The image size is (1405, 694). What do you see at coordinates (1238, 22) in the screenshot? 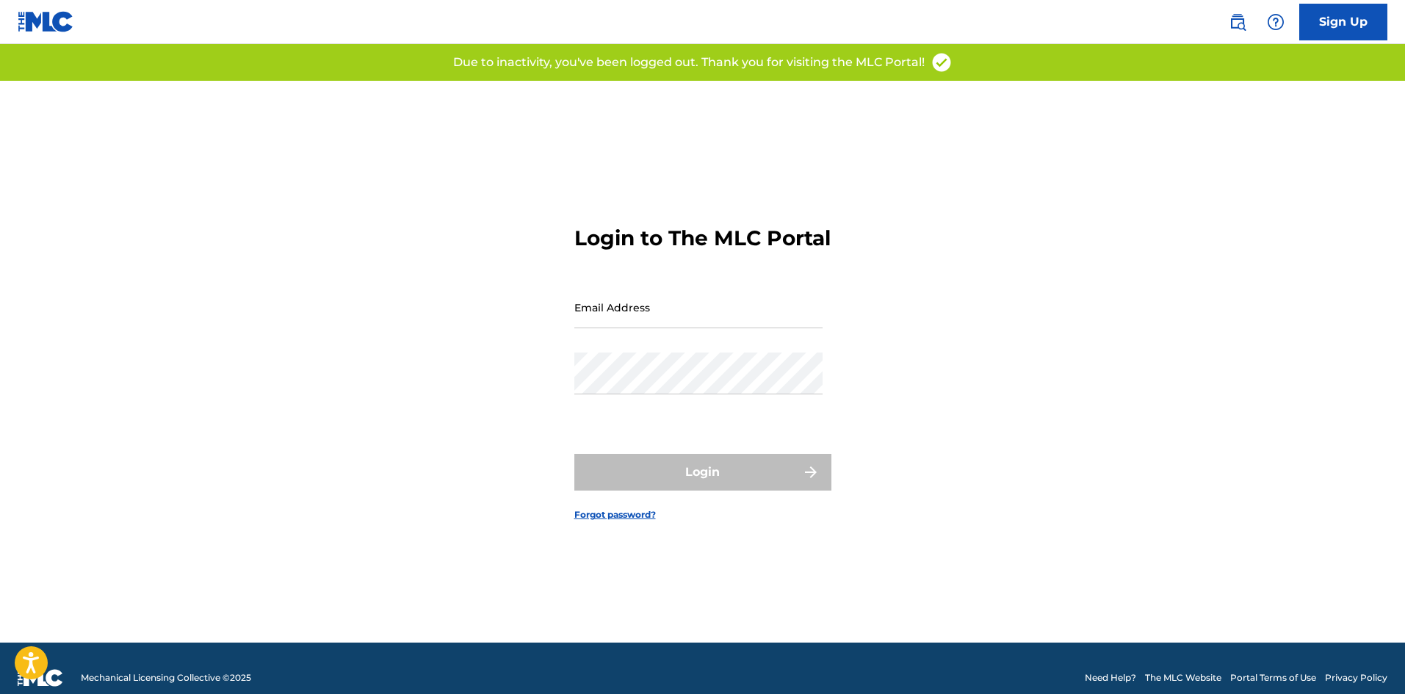
I see `a: Public Search` at bounding box center [1238, 22].